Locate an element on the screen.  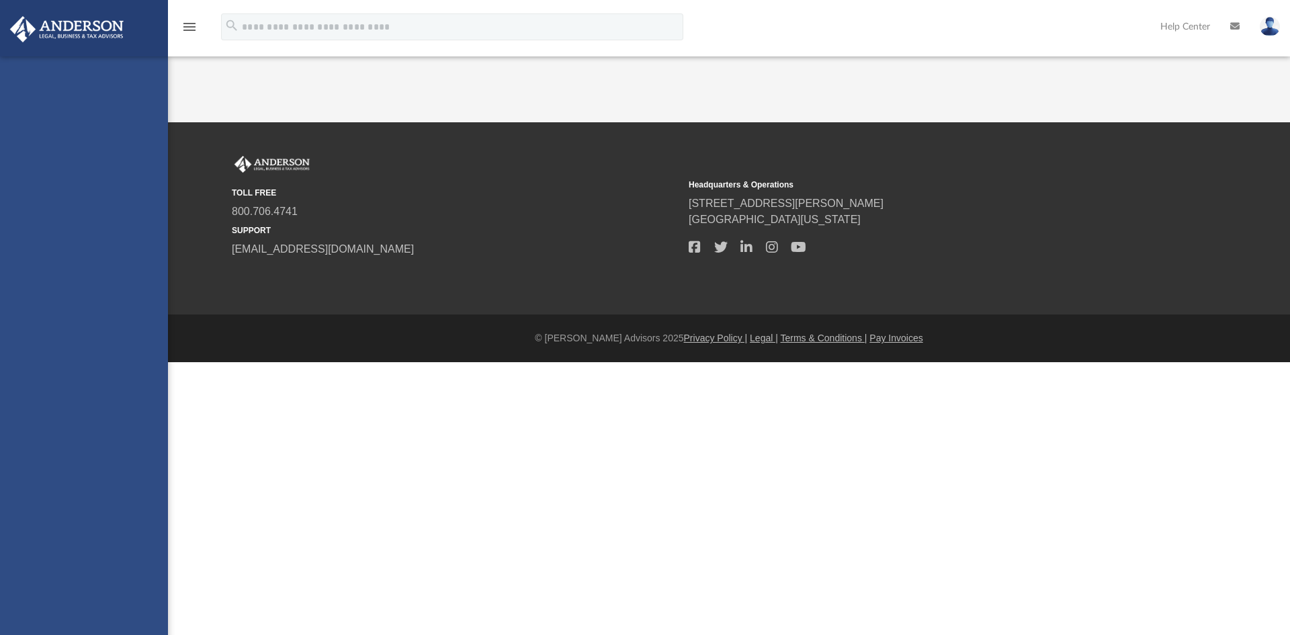
small: Headquarters & Operations is located at coordinates (913, 185).